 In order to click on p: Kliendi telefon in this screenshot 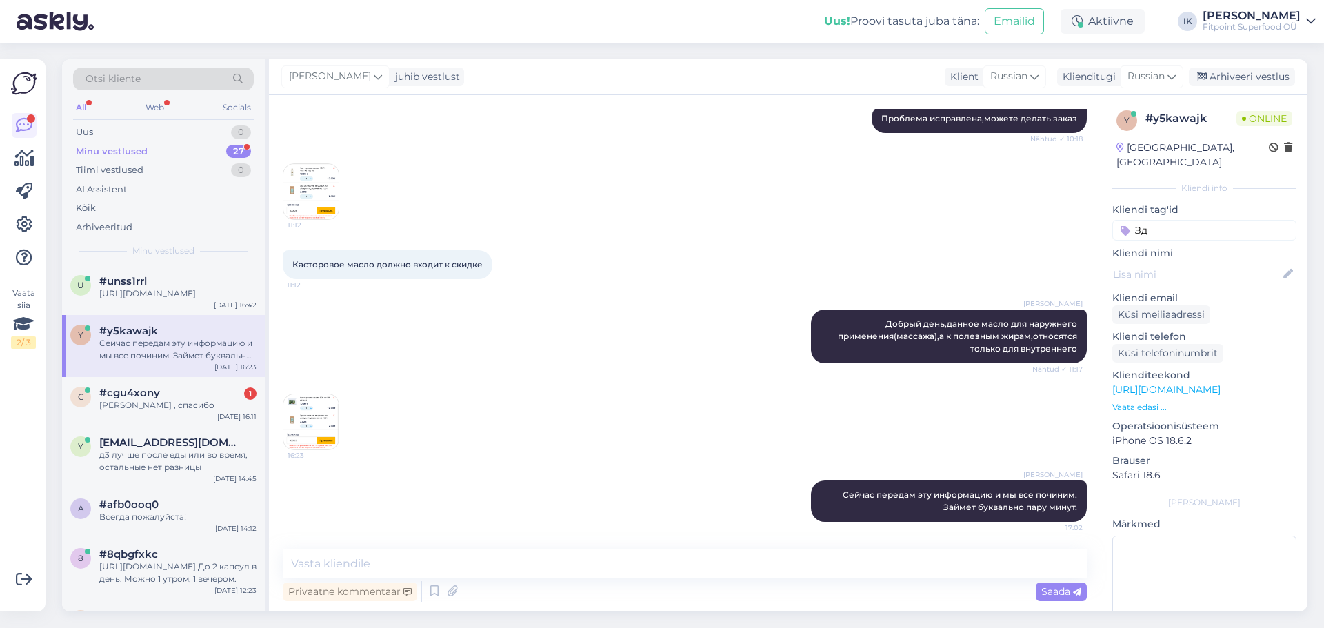, I will do `click(1204, 336)`.